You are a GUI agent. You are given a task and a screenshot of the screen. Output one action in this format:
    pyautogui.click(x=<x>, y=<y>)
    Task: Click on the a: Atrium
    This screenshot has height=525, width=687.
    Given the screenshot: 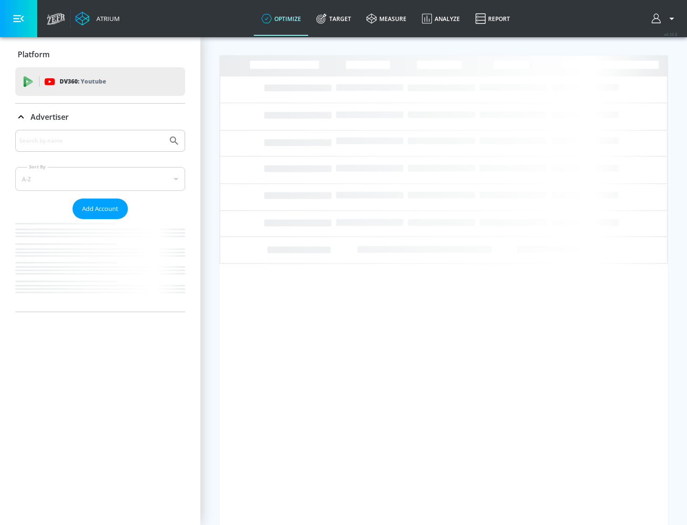 What is the action you would take?
    pyautogui.click(x=97, y=19)
    